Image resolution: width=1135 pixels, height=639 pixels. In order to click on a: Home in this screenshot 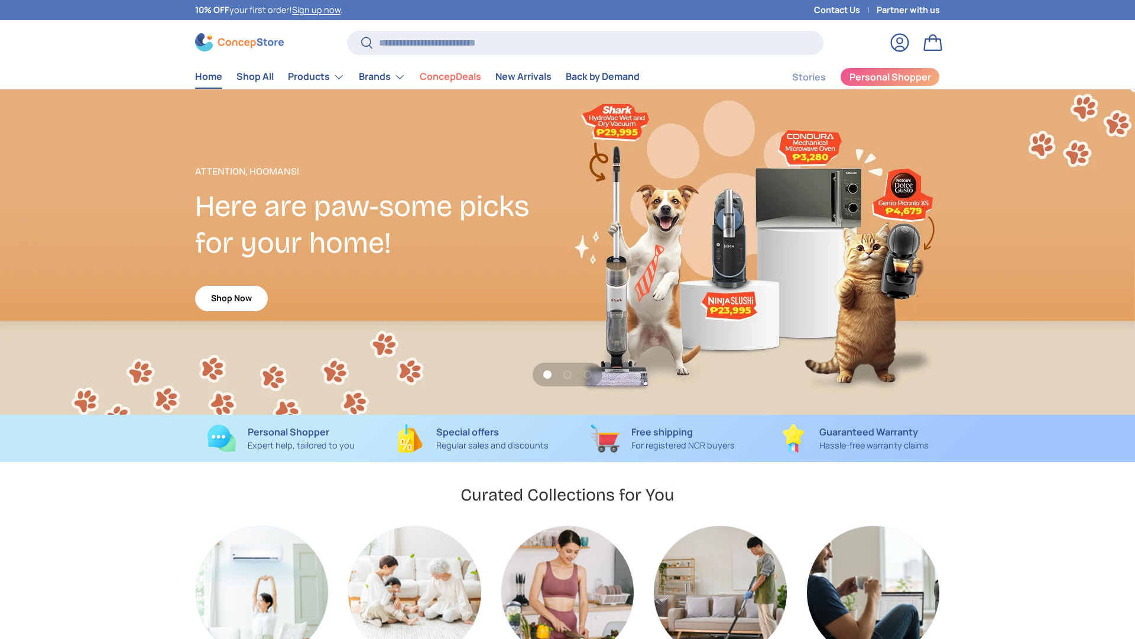, I will do `click(209, 76)`.